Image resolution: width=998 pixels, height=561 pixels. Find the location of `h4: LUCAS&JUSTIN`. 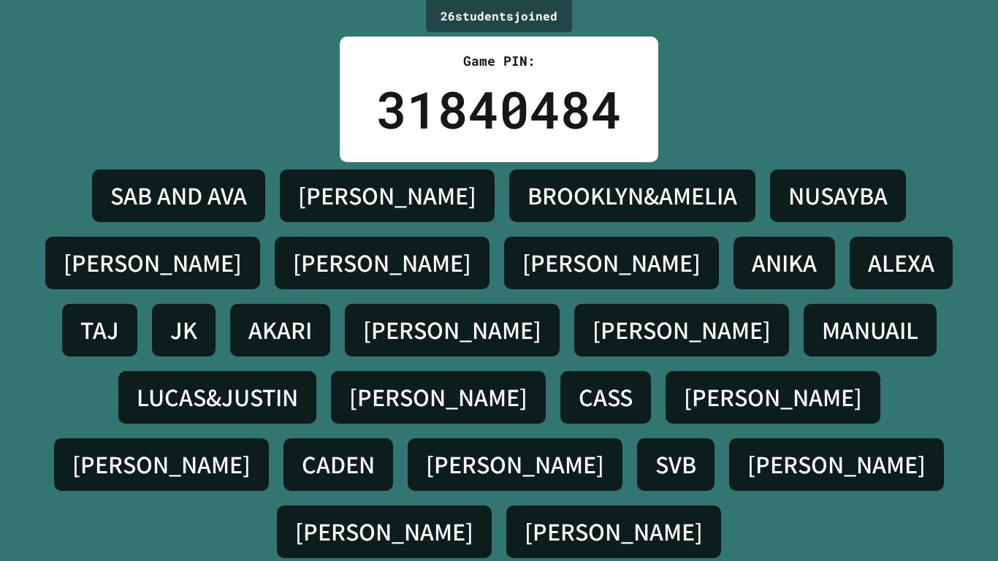

h4: LUCAS&JUSTIN is located at coordinates (217, 397).